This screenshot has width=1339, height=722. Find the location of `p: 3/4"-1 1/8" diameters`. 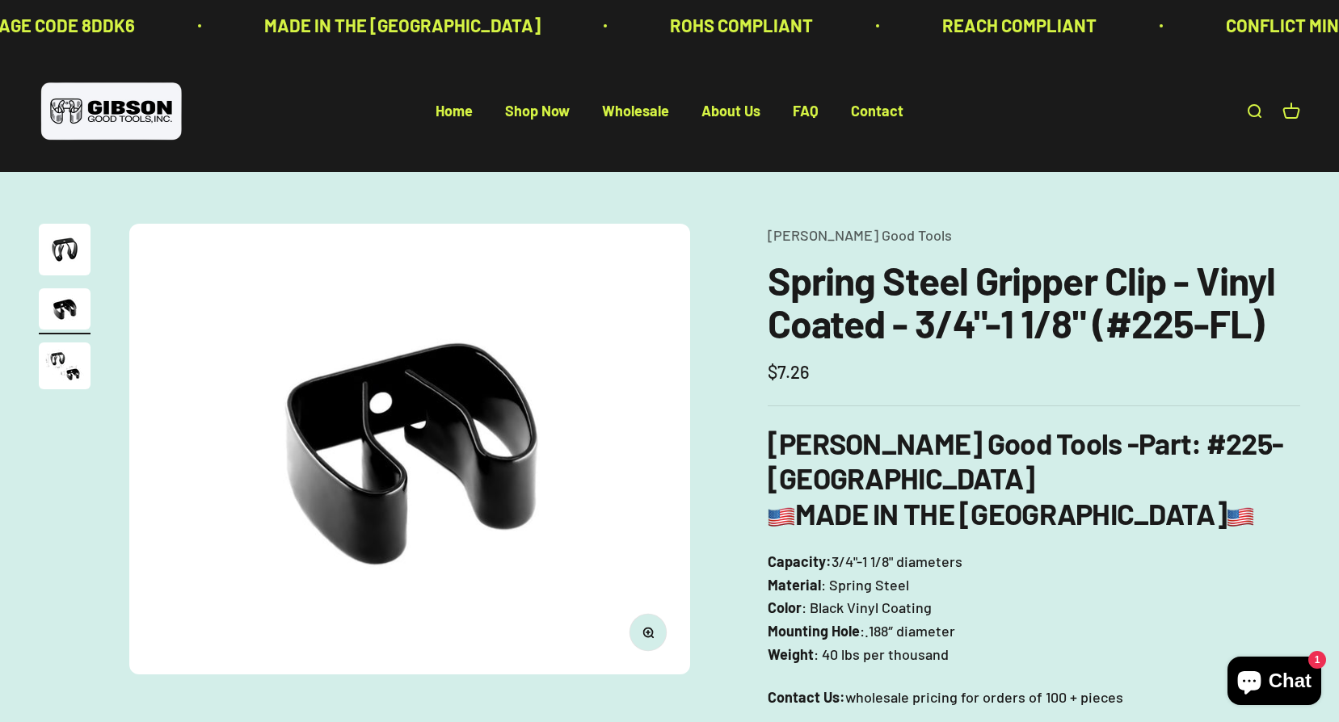

p: 3/4"-1 1/8" diameters is located at coordinates (1033, 608).